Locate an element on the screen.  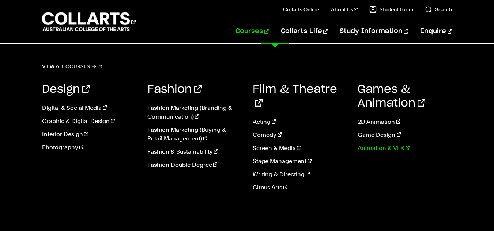
a: Courses is located at coordinates (252, 31).